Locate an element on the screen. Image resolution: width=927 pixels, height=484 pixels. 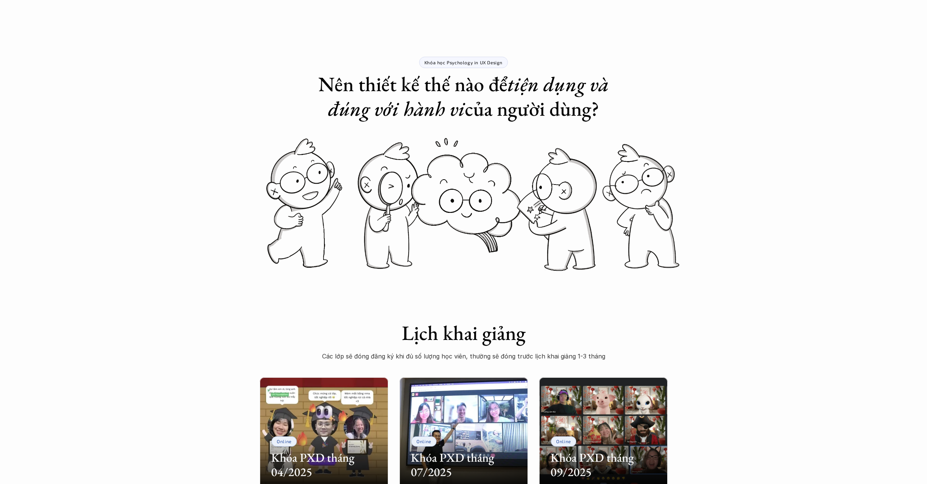
h2: Khóa PXD tháng 04/2025 is located at coordinates (324, 464).